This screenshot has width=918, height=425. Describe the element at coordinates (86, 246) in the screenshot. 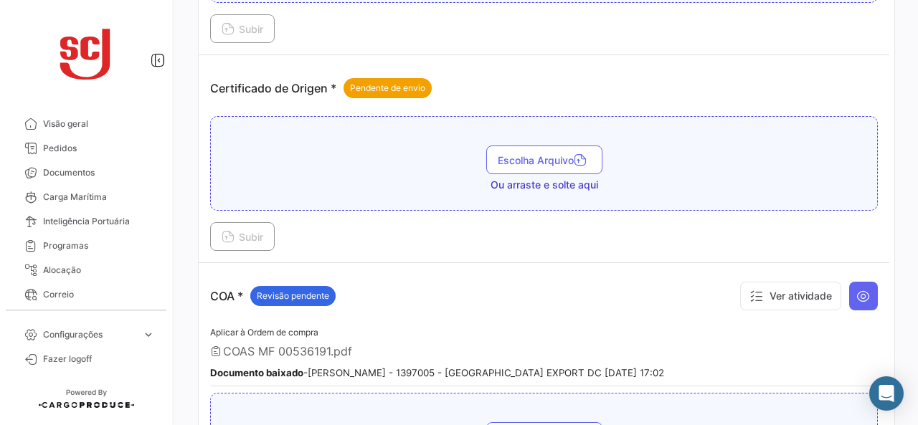

I see `a: Programas` at that location.